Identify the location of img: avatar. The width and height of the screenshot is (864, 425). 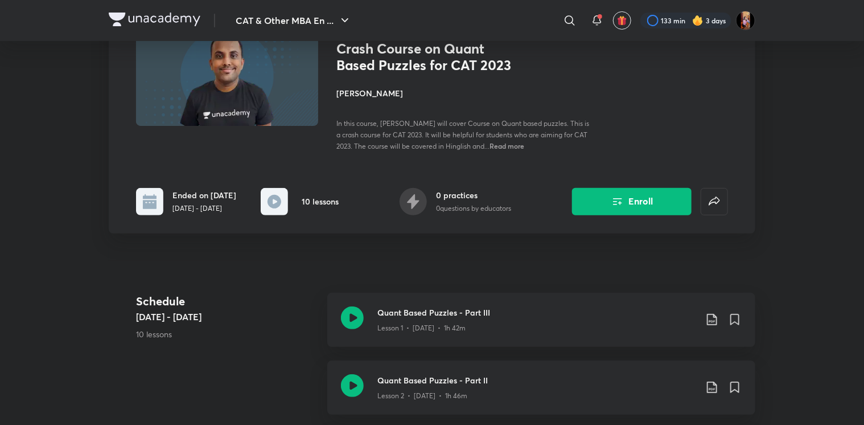
(622, 20).